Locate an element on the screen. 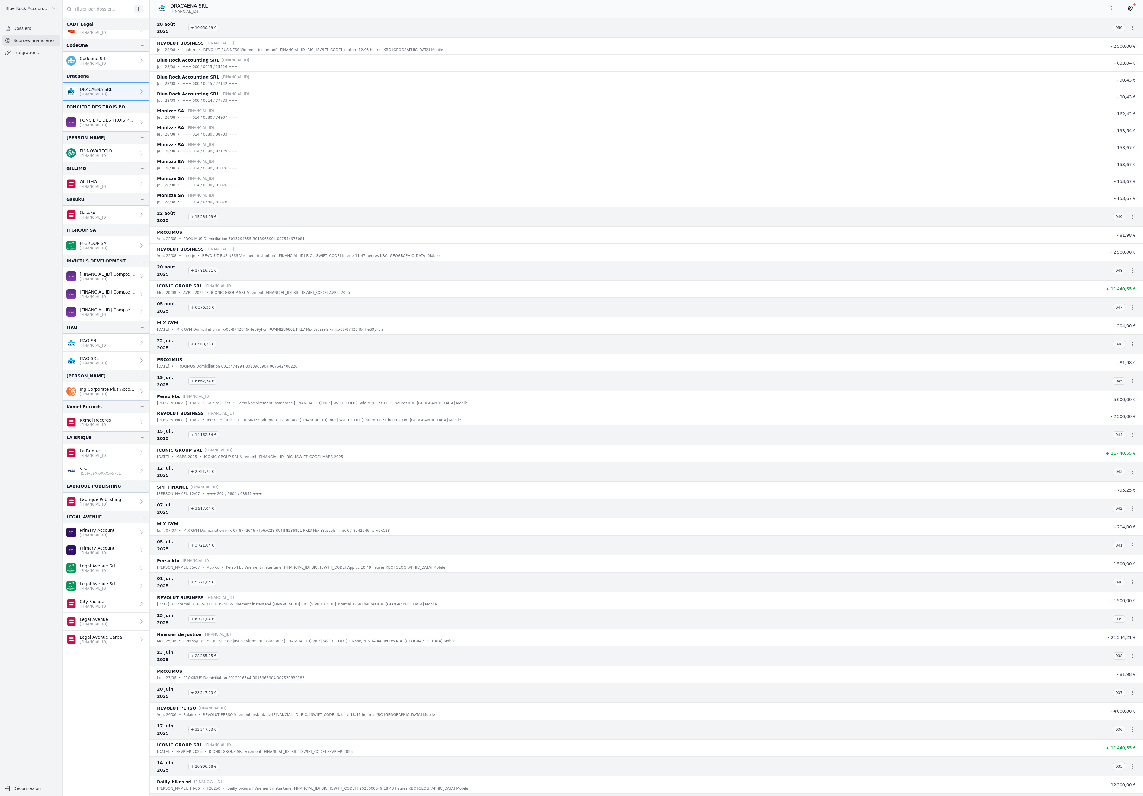  span: + 6 376,36 € is located at coordinates (202, 307).